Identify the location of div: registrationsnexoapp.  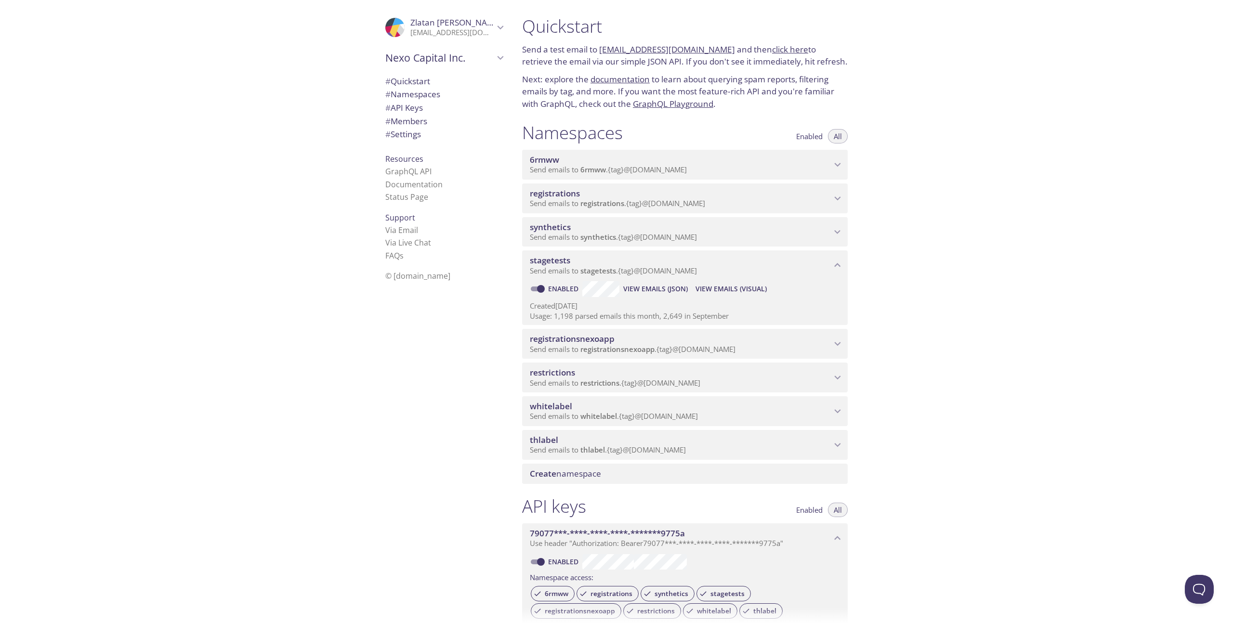
(576, 611).